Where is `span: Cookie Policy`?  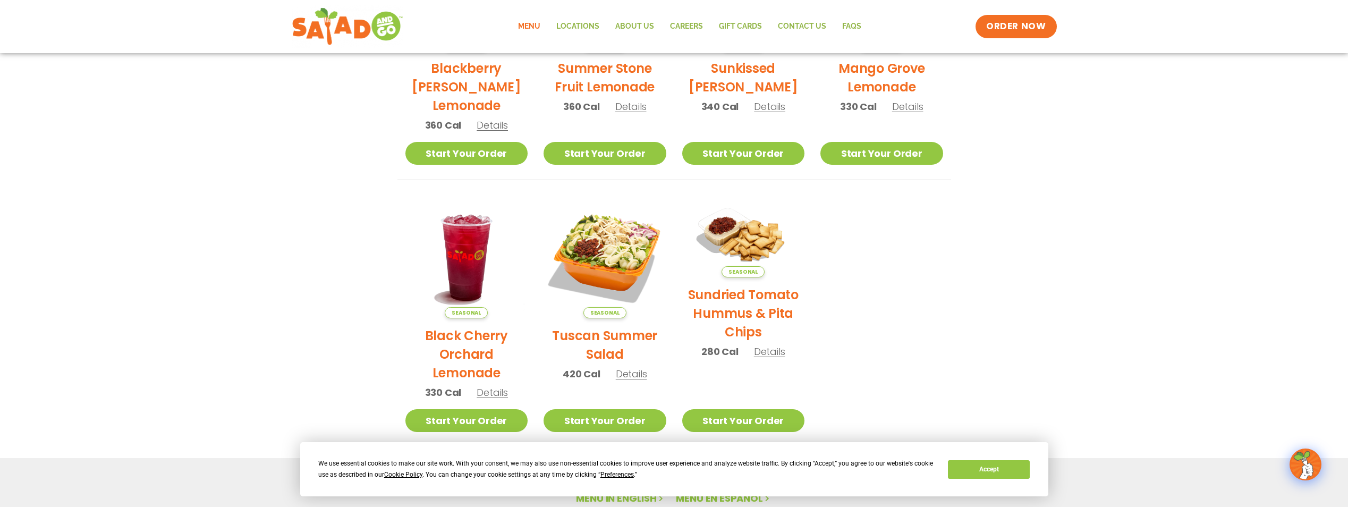
span: Cookie Policy is located at coordinates (403, 475).